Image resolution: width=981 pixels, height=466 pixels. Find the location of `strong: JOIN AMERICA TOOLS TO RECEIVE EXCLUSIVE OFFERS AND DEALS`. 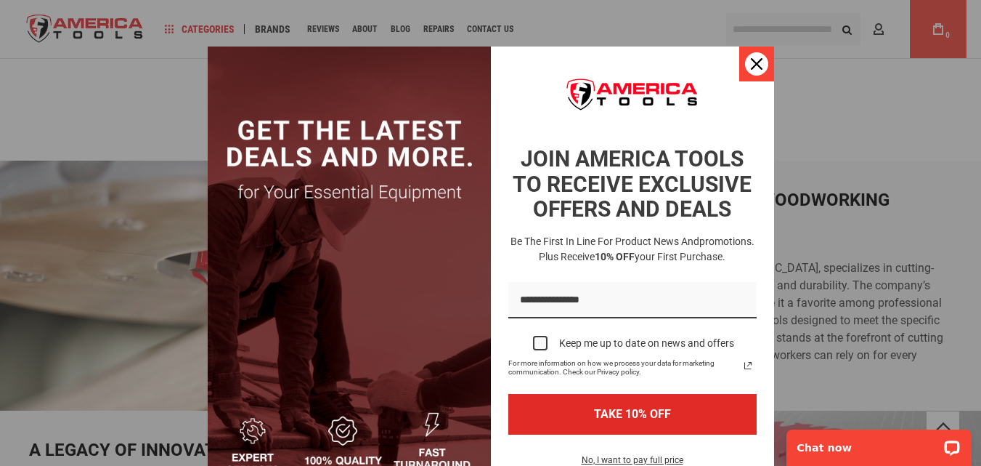

strong: JOIN AMERICA TOOLS TO RECEIVE EXCLUSIVE OFFERS AND DEALS is located at coordinates (632, 184).